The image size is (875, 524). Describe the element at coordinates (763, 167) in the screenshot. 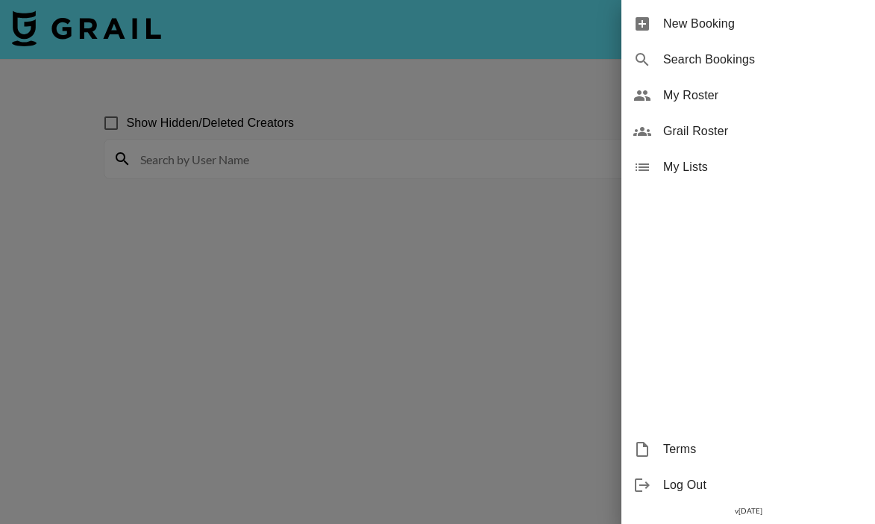

I see `span: My Lists` at that location.